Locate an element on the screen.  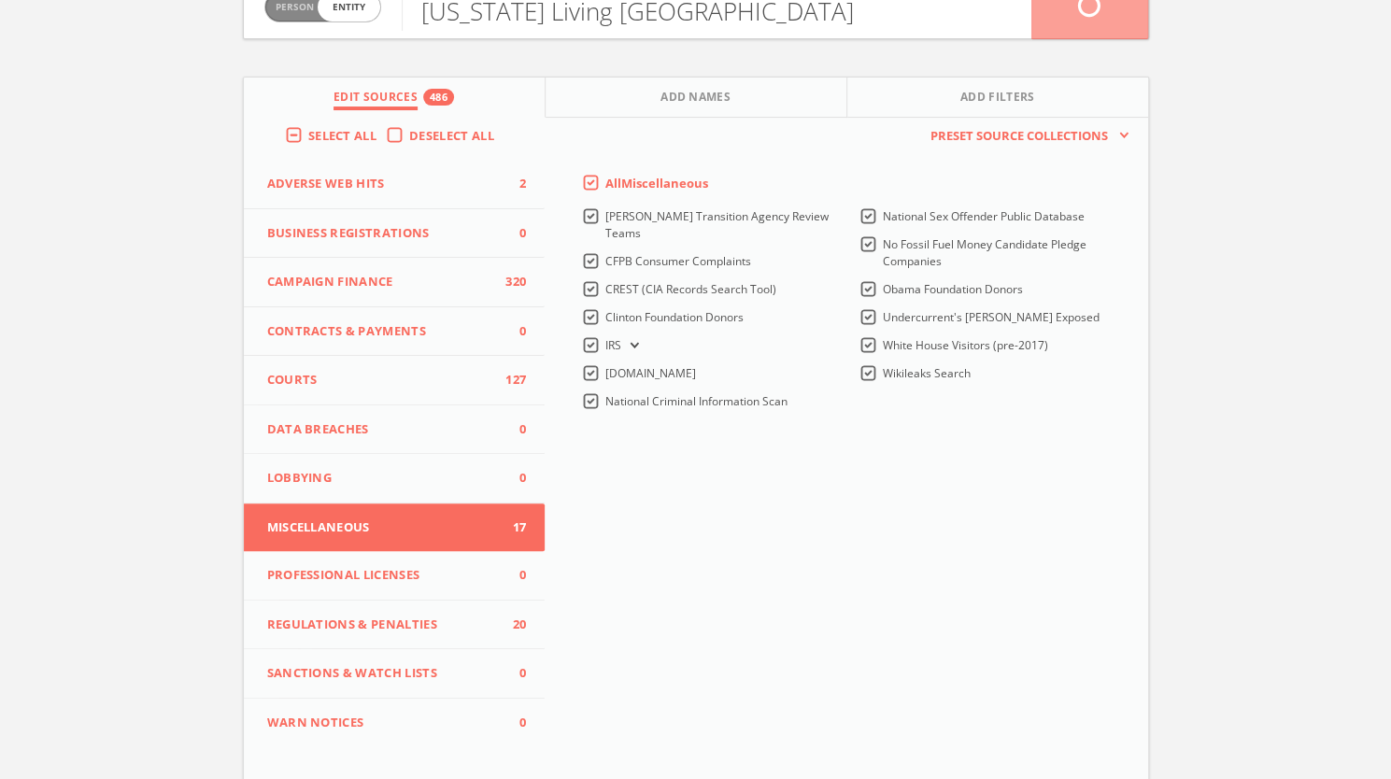
button: Professional Licenses0 is located at coordinates (394, 575).